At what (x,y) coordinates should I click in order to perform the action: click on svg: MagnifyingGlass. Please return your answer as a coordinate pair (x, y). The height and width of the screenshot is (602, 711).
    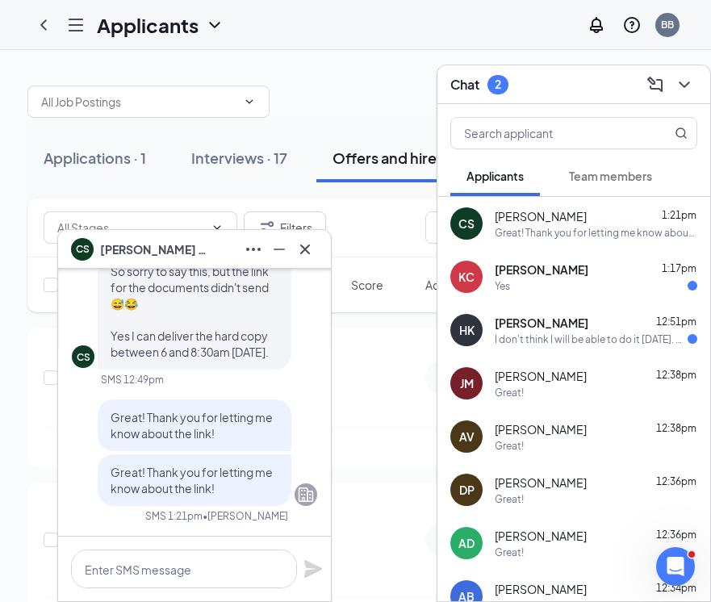
    Looking at the image, I should click on (681, 133).